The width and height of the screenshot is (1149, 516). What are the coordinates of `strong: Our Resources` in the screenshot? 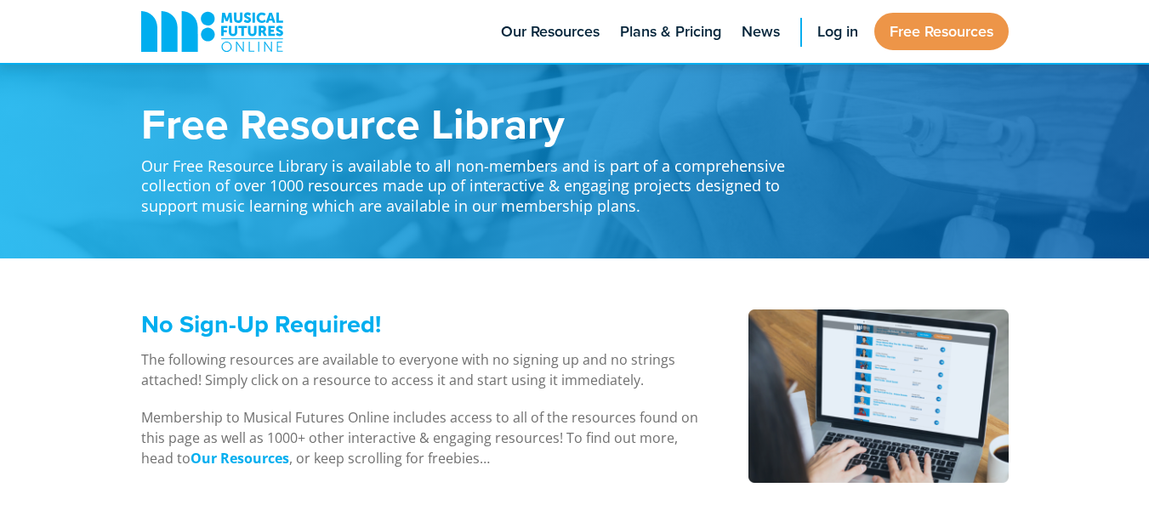 It's located at (240, 458).